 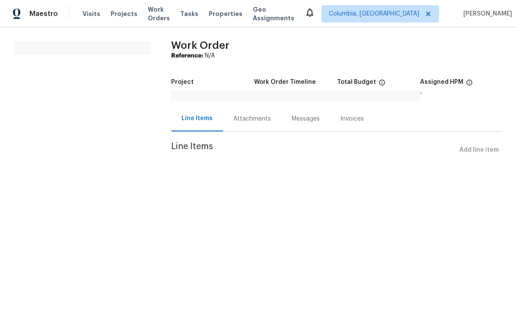 What do you see at coordinates (469, 85) in the screenshot?
I see `span: The hpm assigned to this work order.` at bounding box center [469, 85].